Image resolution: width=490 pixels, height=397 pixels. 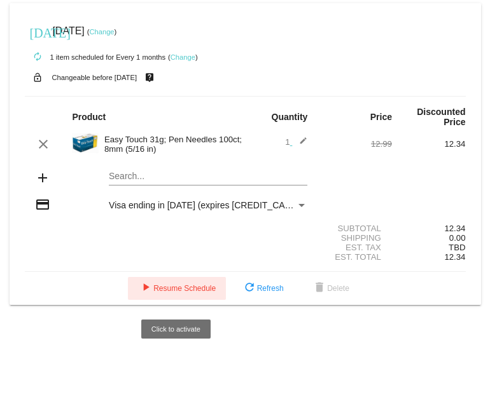 What do you see at coordinates (249, 289) in the screenshot?
I see `mat-icon: refresh` at bounding box center [249, 289].